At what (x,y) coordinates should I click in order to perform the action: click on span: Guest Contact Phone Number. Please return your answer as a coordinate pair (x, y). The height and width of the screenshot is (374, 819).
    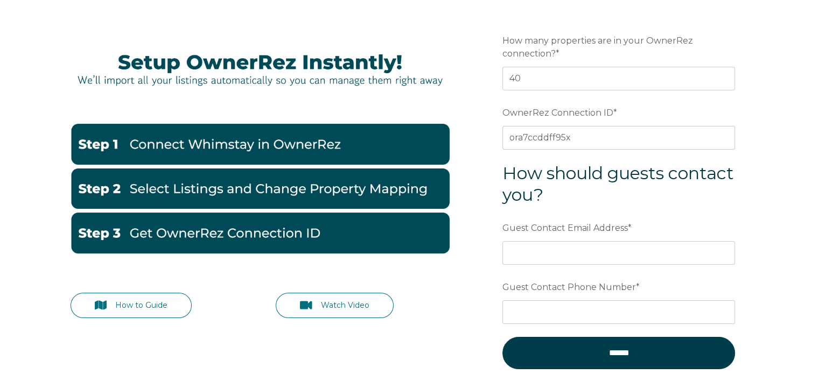
    Looking at the image, I should click on (569, 287).